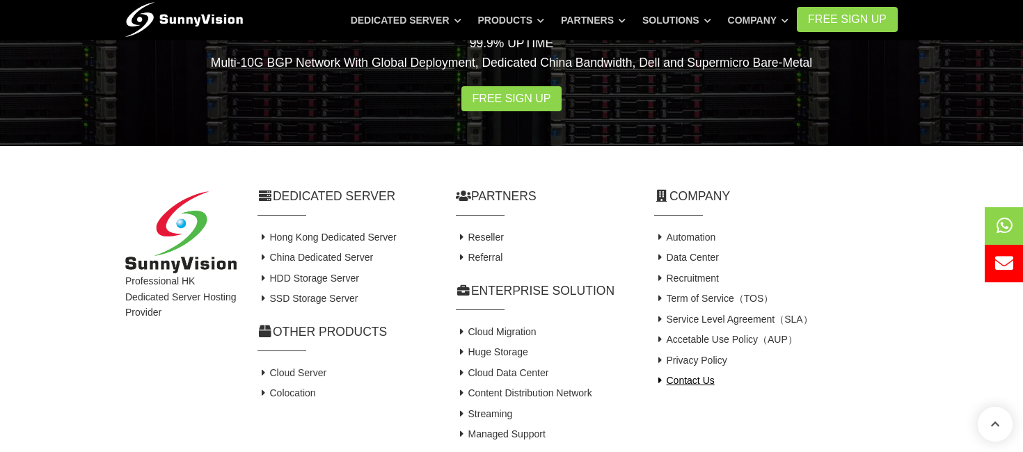  Describe the element at coordinates (479, 257) in the screenshot. I see `a: Referral` at that location.